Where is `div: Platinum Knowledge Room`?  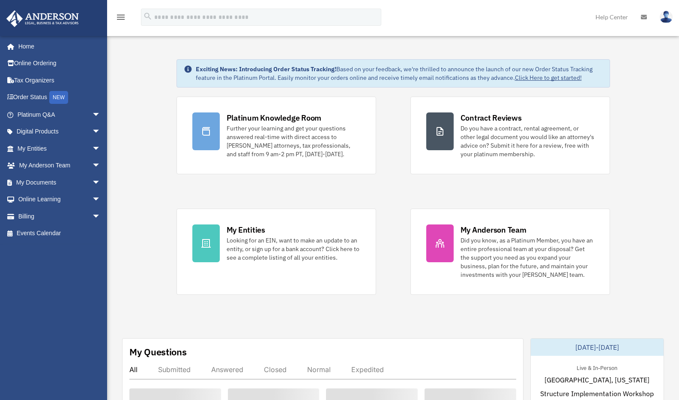
div: Platinum Knowledge Room is located at coordinates (274, 117).